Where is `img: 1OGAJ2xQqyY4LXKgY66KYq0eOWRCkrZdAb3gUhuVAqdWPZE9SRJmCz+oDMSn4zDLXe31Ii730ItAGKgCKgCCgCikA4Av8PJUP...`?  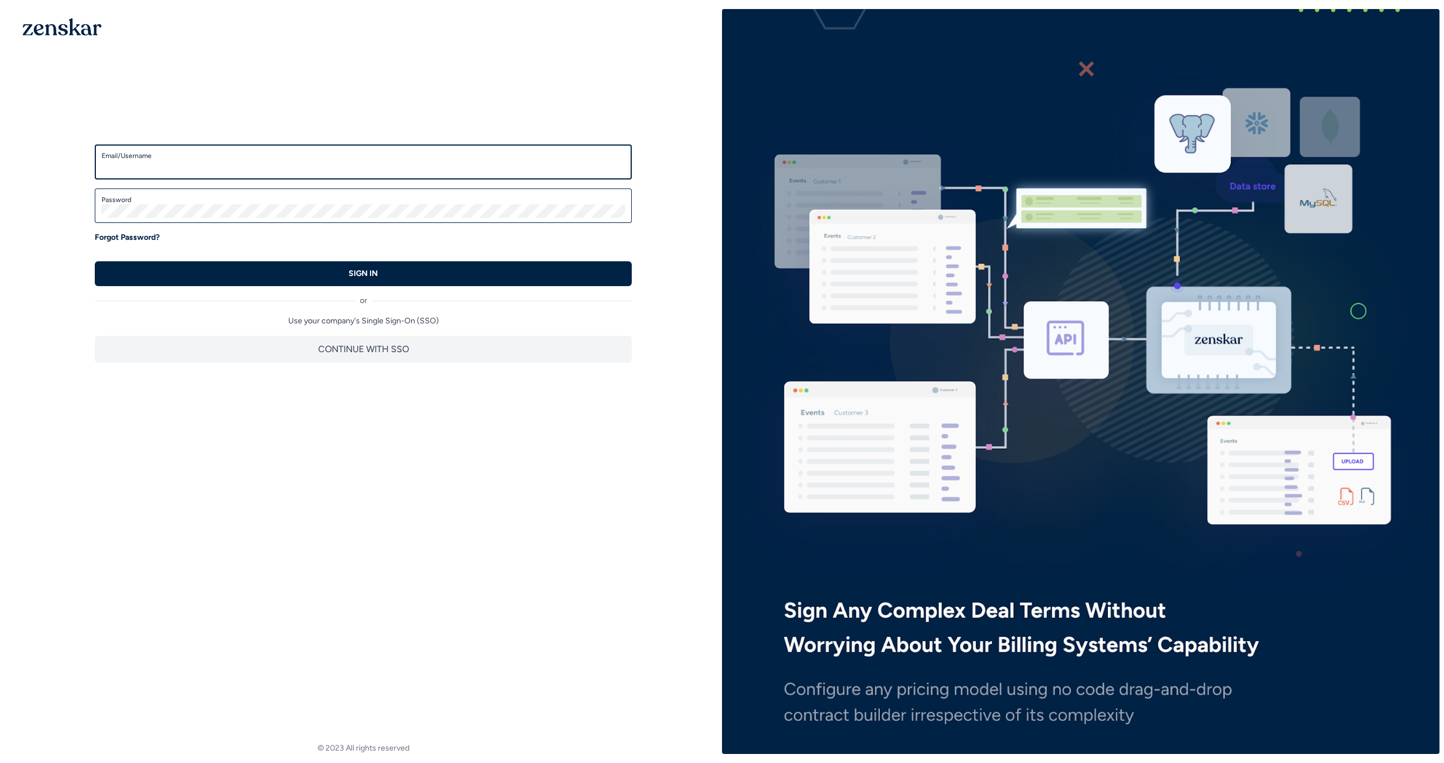
img: 1OGAJ2xQqyY4LXKgY66KYq0eOWRCkrZdAb3gUhuVAqdWPZE9SRJmCz+oDMSn4zDLXe31Ii730ItAGKgCKgCCgCikA4Av8PJUP... is located at coordinates (62, 27).